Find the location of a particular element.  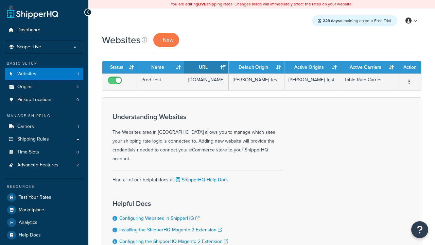

li: Websites is located at coordinates (44, 74).